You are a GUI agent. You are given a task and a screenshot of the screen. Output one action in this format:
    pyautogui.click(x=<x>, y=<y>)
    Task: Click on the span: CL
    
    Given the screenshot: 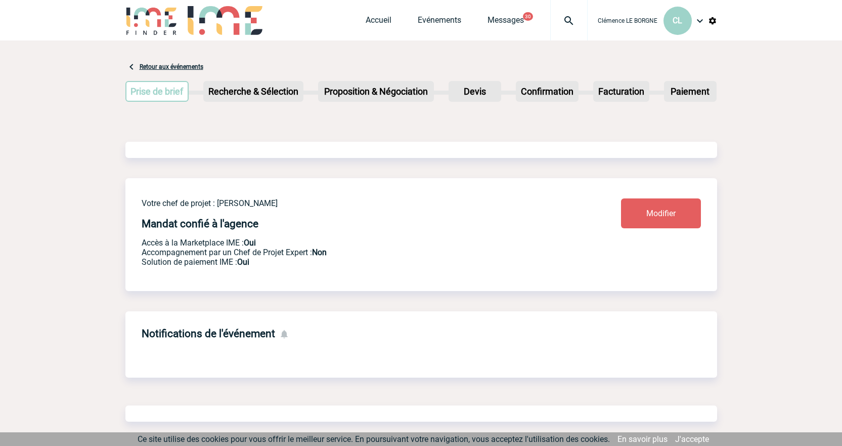 What is the action you would take?
    pyautogui.click(x=677, y=20)
    